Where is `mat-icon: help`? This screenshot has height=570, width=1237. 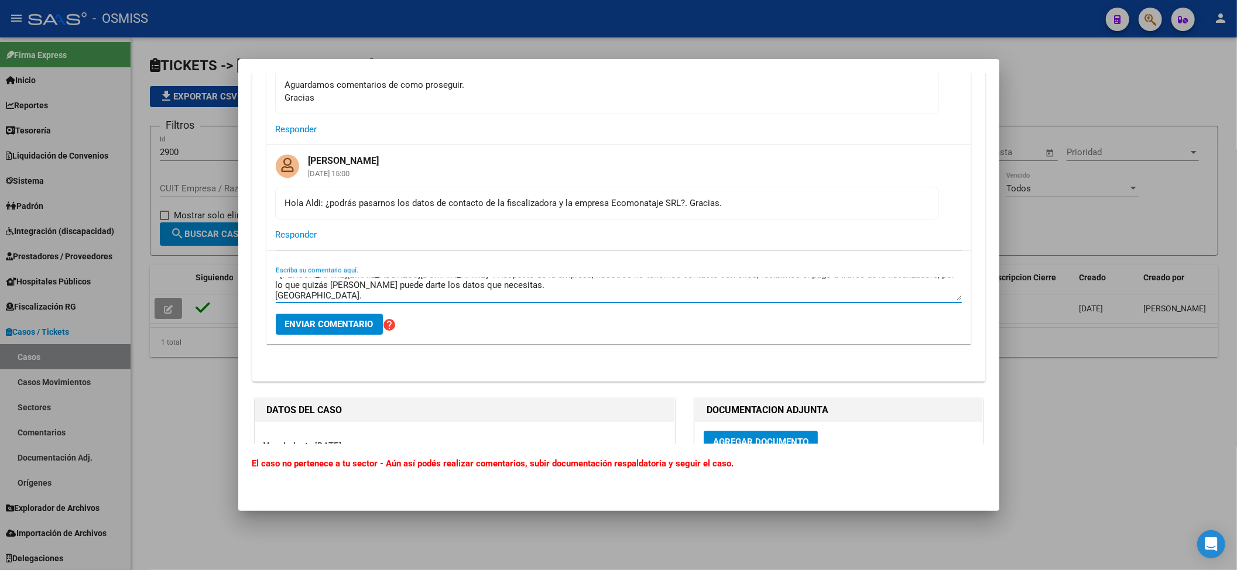
mat-icon: help is located at coordinates (390, 325).